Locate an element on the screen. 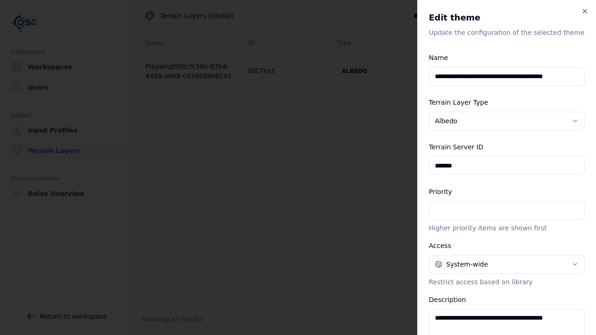 This screenshot has width=596, height=335. p: Restrict access based on library is located at coordinates (506, 282).